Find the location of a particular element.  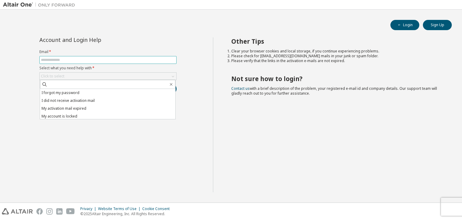

div: Website Terms of Use is located at coordinates (120, 208).